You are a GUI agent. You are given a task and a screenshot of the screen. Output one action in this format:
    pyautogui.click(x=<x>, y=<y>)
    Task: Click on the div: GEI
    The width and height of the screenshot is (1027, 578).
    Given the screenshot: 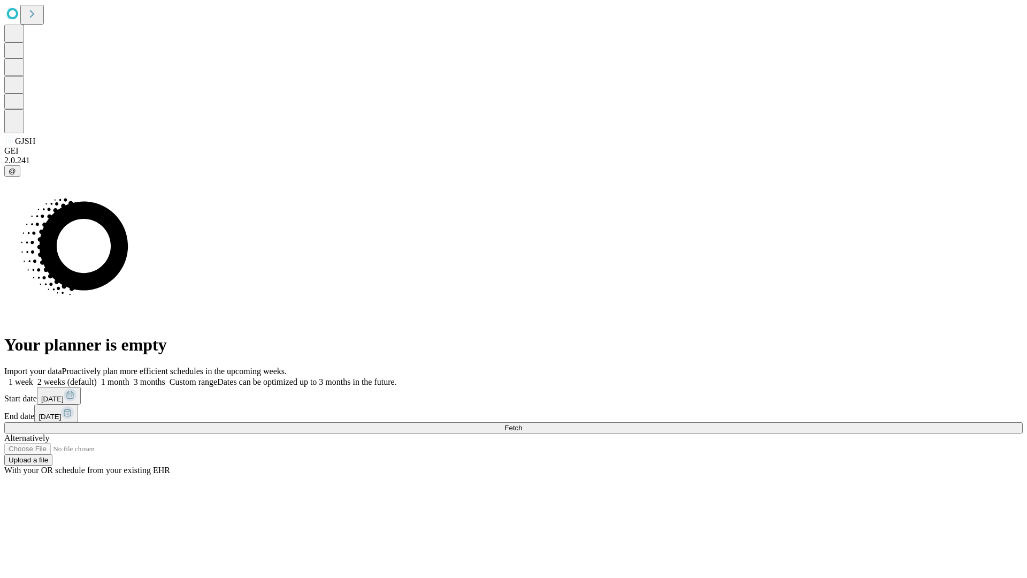 What is the action you would take?
    pyautogui.click(x=514, y=151)
    